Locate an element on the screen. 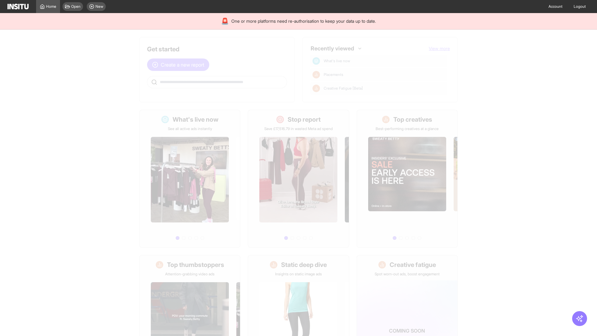  span: Open is located at coordinates (76, 7).